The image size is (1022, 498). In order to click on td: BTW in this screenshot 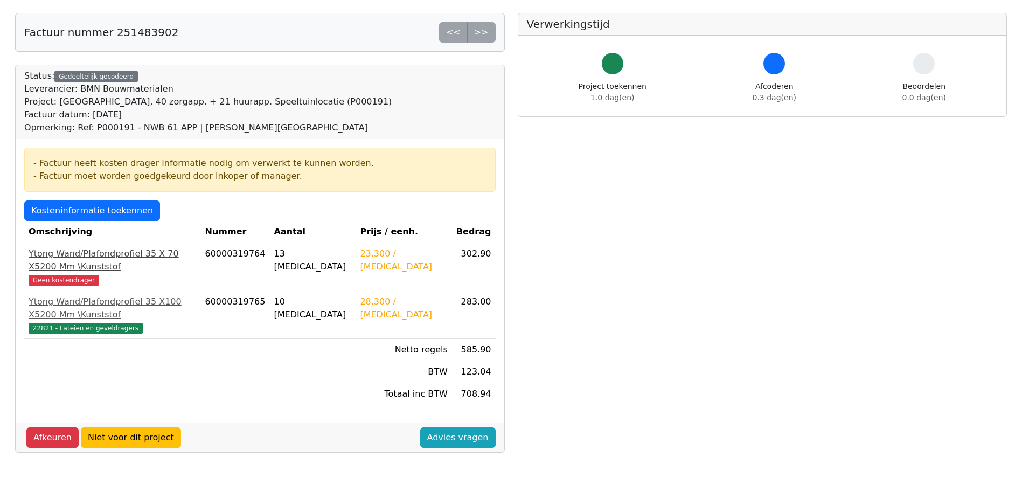, I will do `click(404, 372)`.